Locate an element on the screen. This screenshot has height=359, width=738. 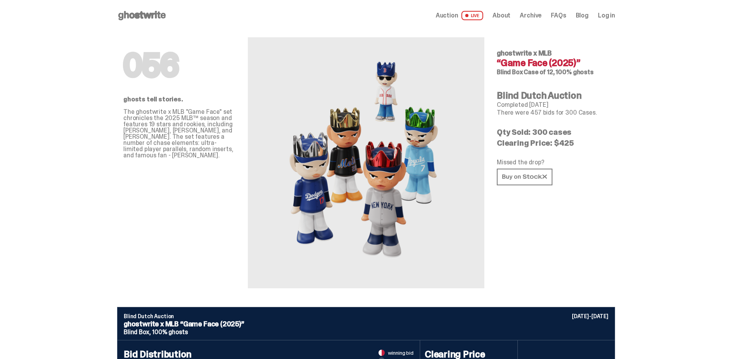
a: Log in is located at coordinates (607, 16).